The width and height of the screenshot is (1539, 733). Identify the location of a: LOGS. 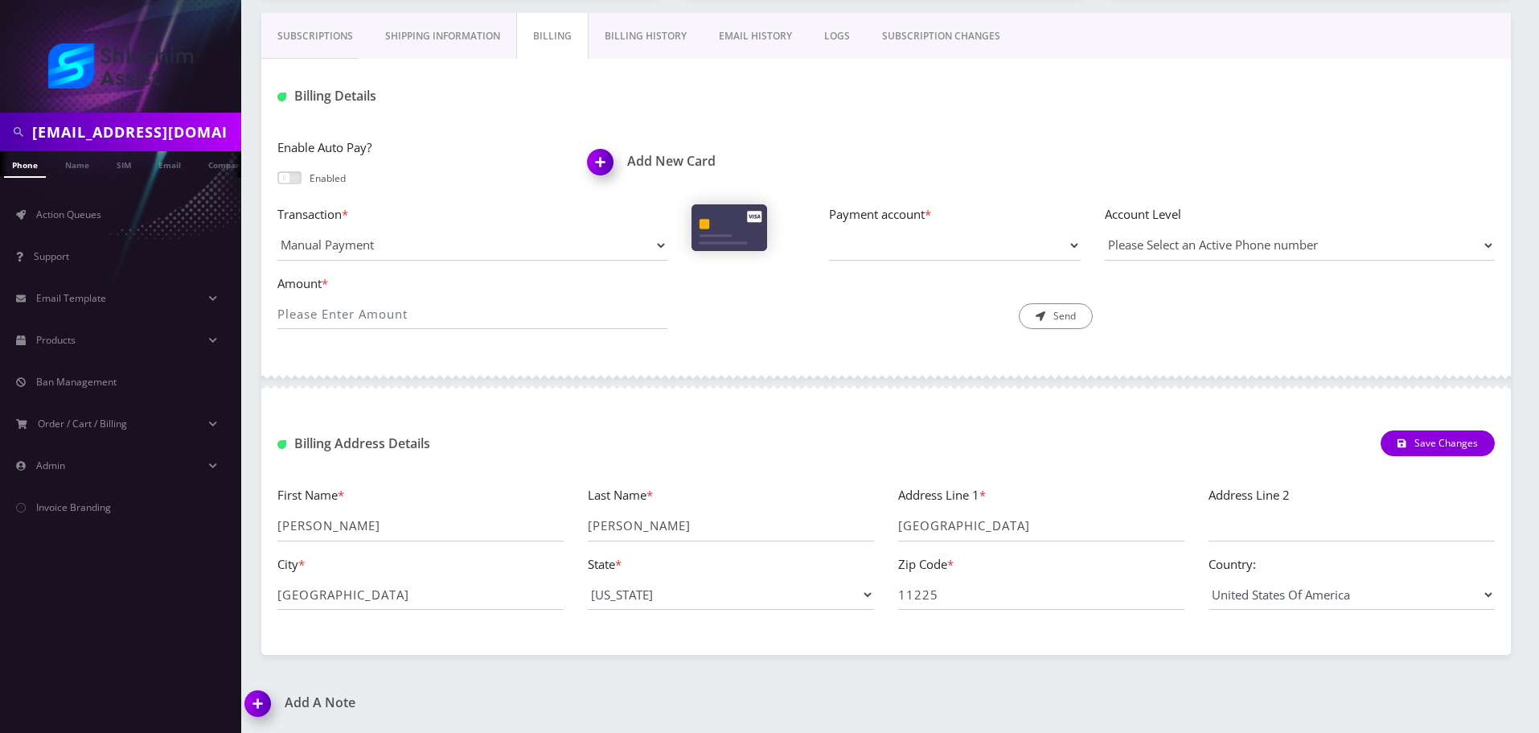
(837, 36).